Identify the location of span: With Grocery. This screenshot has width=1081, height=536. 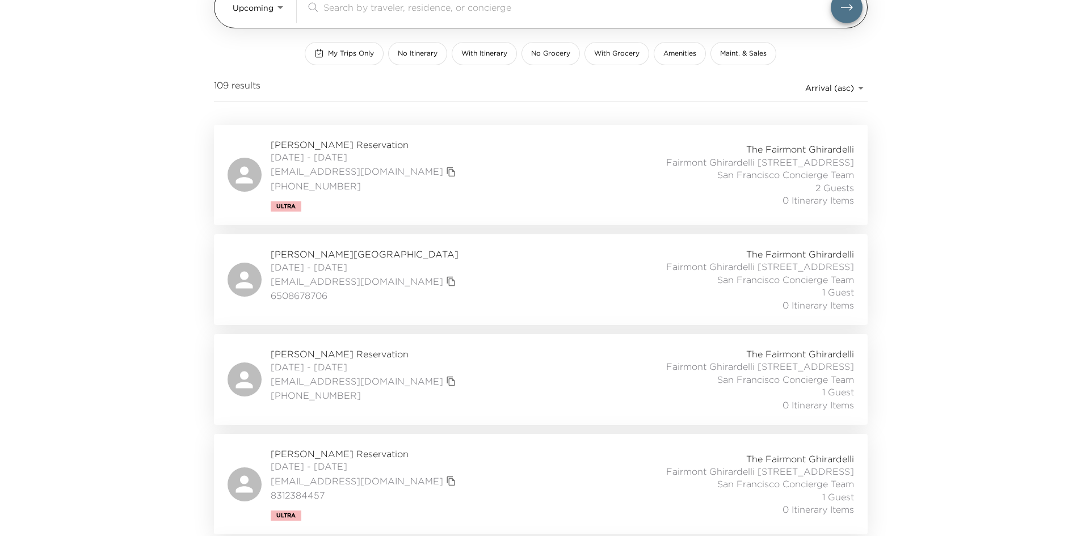
(617, 53).